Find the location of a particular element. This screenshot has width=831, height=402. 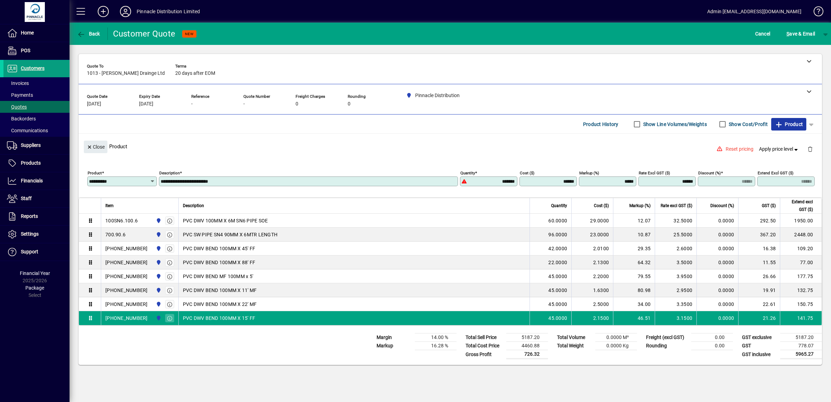

td: 23.0000 is located at coordinates (592, 234).